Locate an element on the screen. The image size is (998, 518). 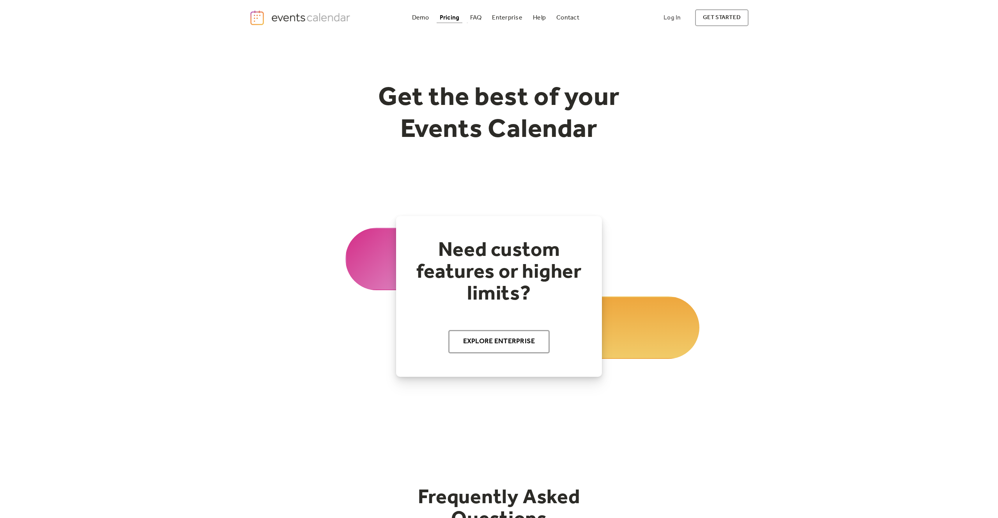
a: FAQ is located at coordinates (476, 18).